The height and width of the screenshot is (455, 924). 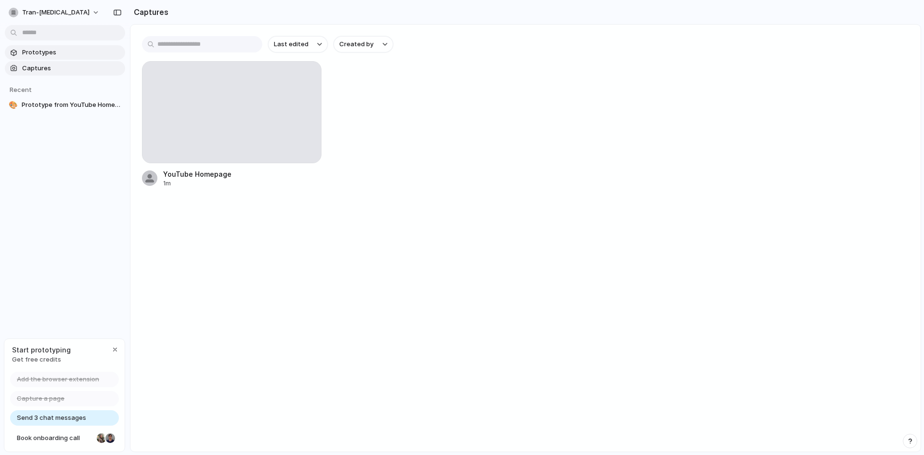 What do you see at coordinates (58, 379) in the screenshot?
I see `span: Add the browser extension` at bounding box center [58, 379].